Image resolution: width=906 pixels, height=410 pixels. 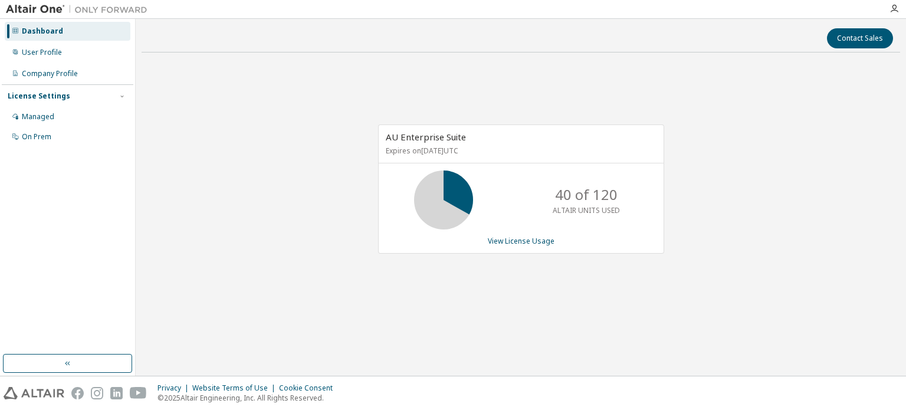 What do you see at coordinates (248, 398) in the screenshot?
I see `p: © 2025 Altair Engineering, Inc. All Rights Reserved.` at bounding box center [248, 398].